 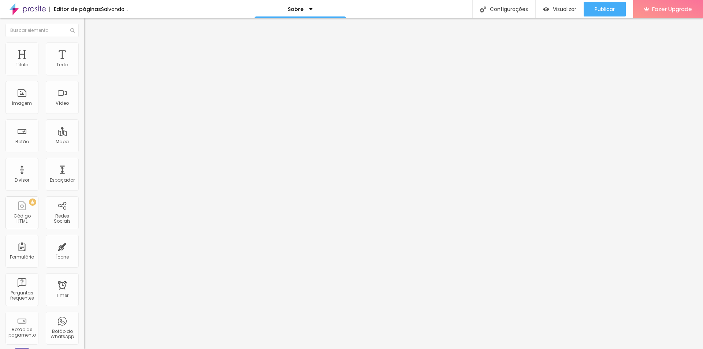 I want to click on div: Timer, so click(x=62, y=296).